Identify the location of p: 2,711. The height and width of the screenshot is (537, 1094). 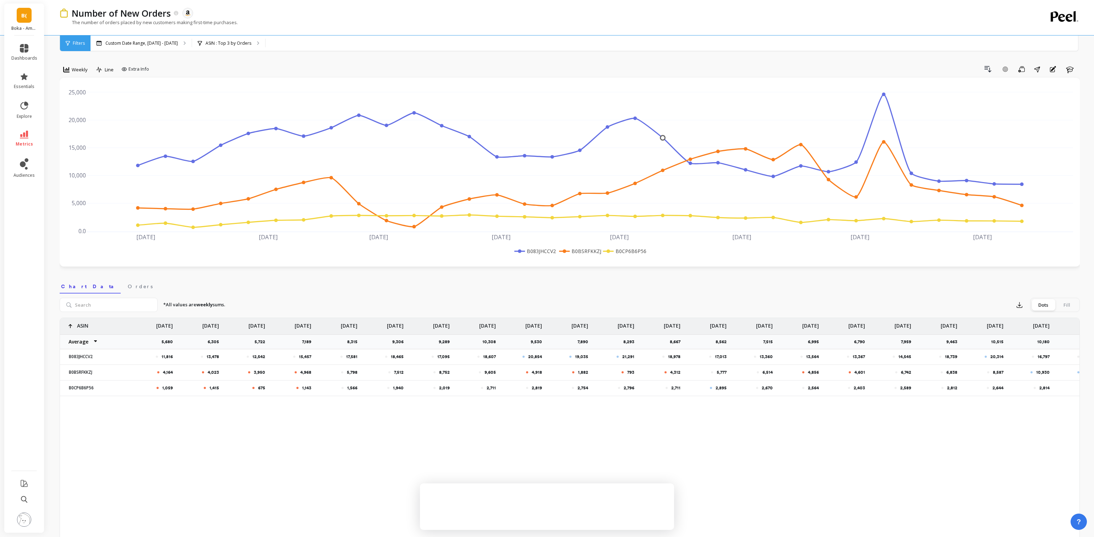
(491, 388).